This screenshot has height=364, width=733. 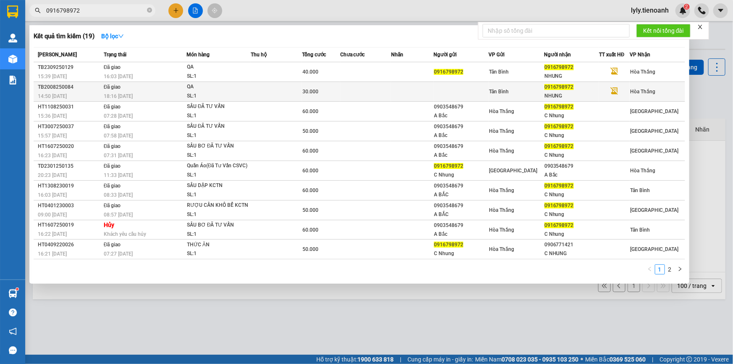 I want to click on span: Trạng thái, so click(x=115, y=55).